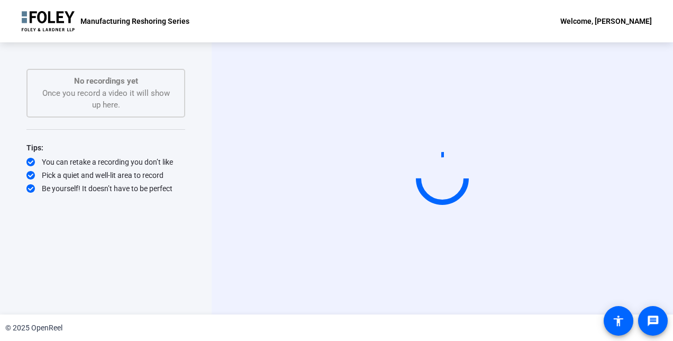 The image size is (673, 341). What do you see at coordinates (106, 188) in the screenshot?
I see `div: Be yourself! It doesn’t have to be perfect` at bounding box center [106, 188].